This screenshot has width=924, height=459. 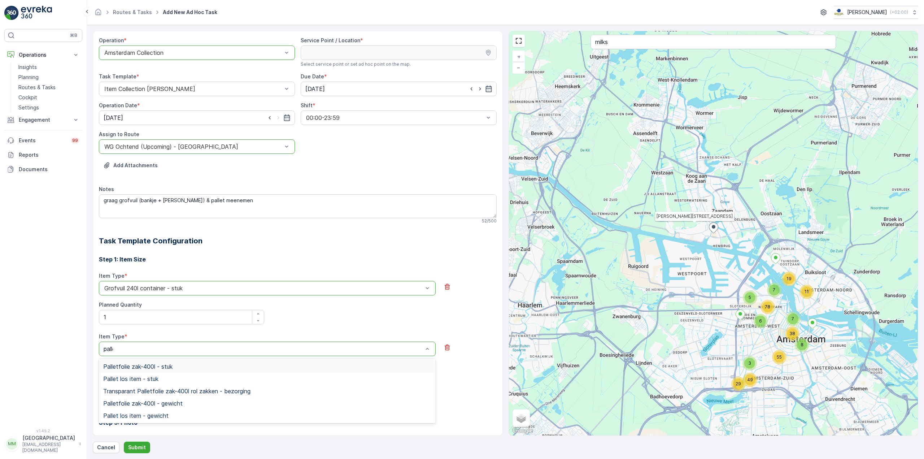 I want to click on p: Events, so click(x=43, y=140).